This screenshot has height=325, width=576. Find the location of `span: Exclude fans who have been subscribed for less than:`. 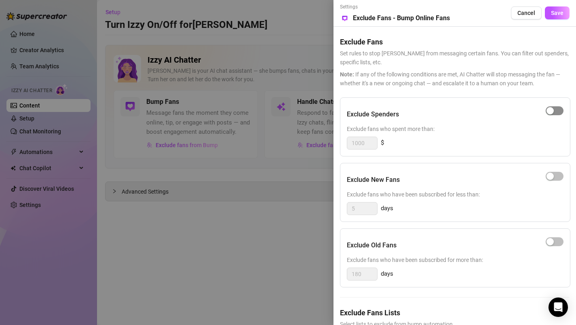

span: Exclude fans who have been subscribed for less than: is located at coordinates (455, 194).